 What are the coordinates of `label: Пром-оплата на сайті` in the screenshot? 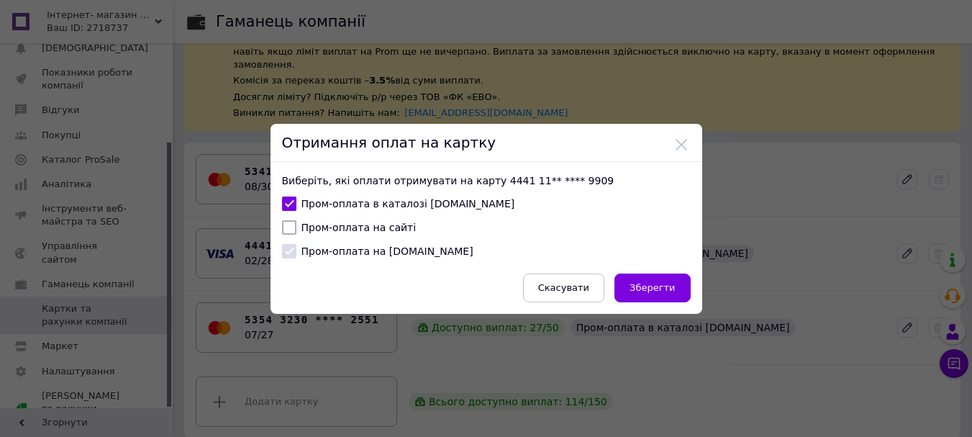 It's located at (349, 227).